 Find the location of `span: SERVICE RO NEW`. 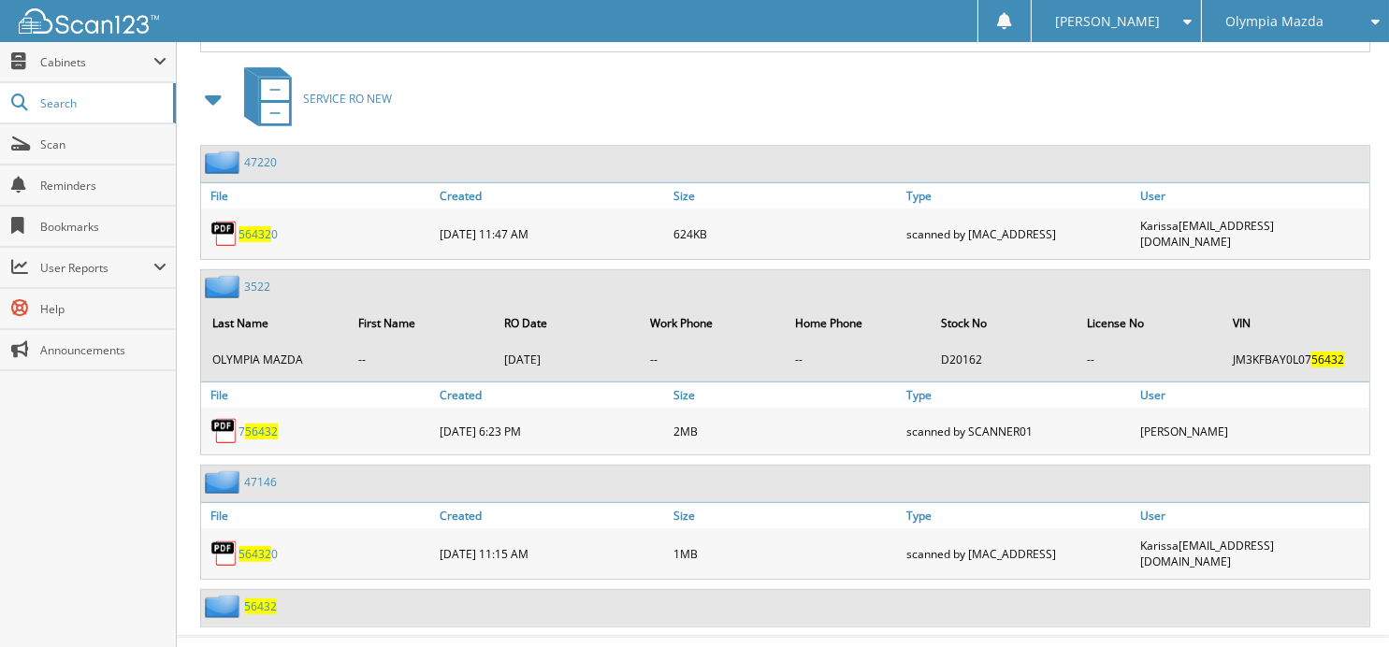

span: SERVICE RO NEW is located at coordinates (347, 98).